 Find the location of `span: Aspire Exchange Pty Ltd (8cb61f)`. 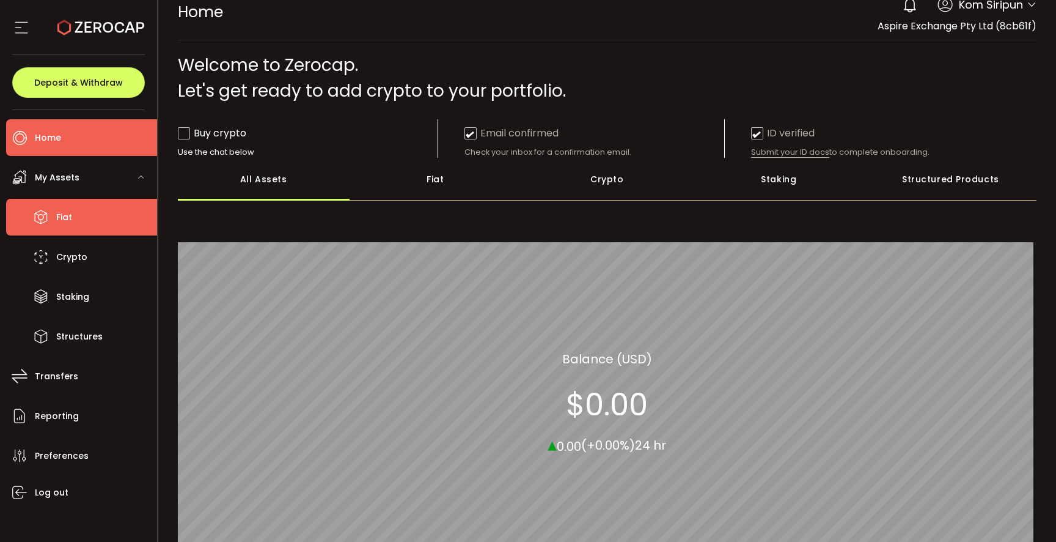

span: Aspire Exchange Pty Ltd (8cb61f) is located at coordinates (957, 26).